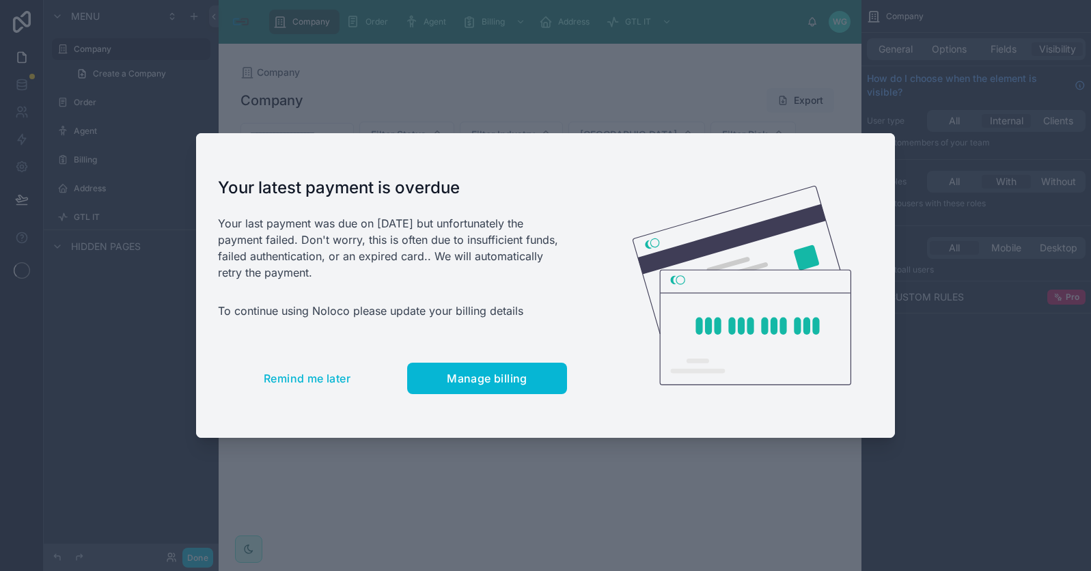 The width and height of the screenshot is (1091, 571). What do you see at coordinates (742, 286) in the screenshot?
I see `img: Credit card illustration` at bounding box center [742, 286].